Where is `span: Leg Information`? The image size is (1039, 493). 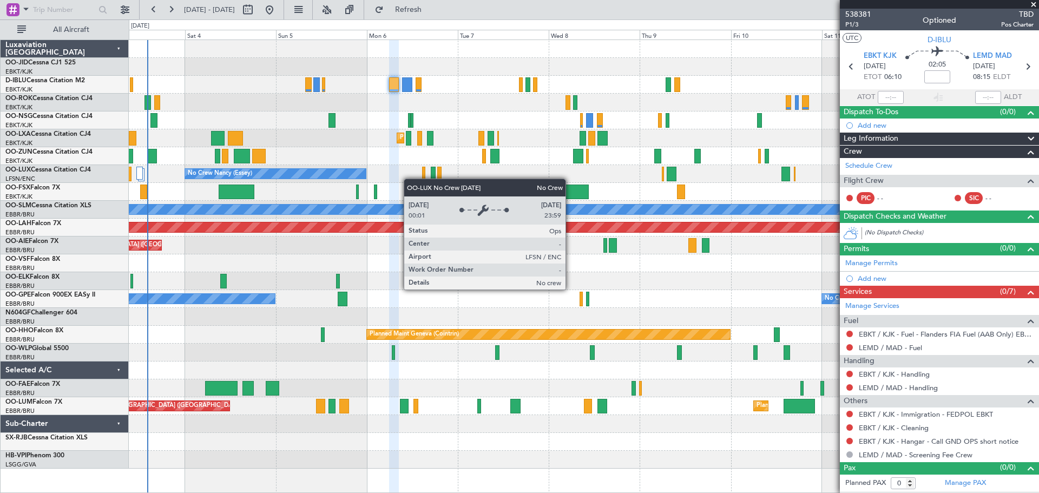
span: Leg Information is located at coordinates (871, 139).